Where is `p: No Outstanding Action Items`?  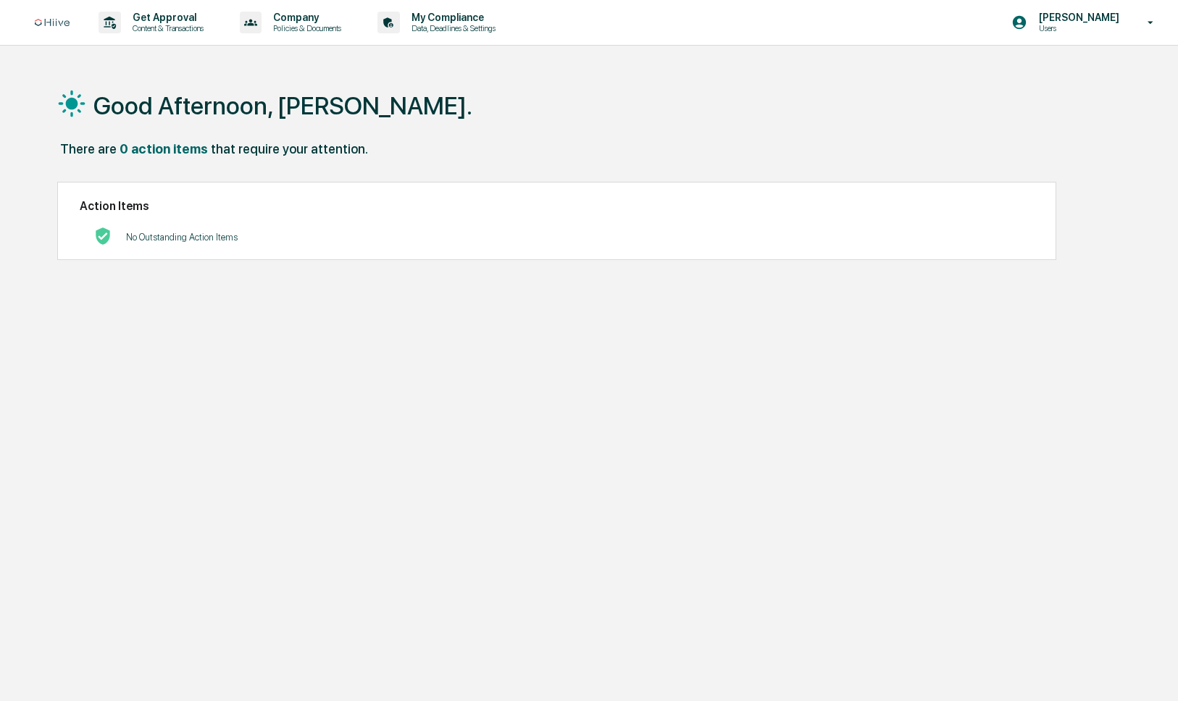 p: No Outstanding Action Items is located at coordinates (182, 237).